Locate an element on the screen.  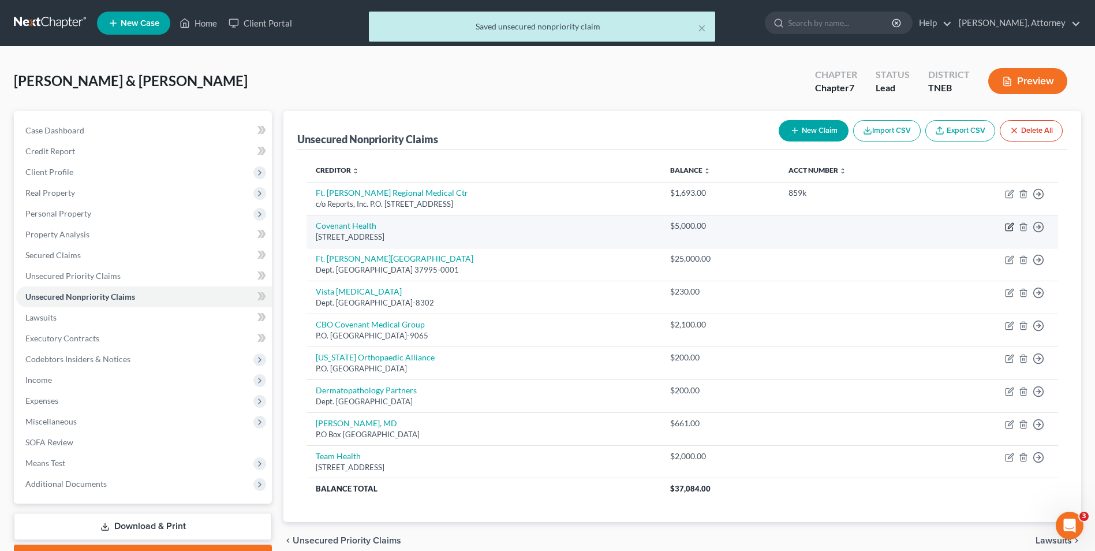
div: $661.00 is located at coordinates (720, 423).